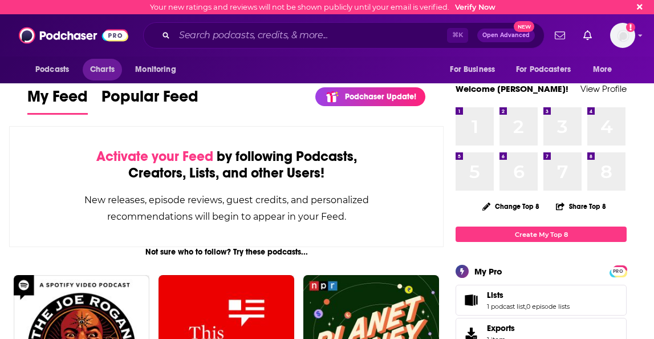 The height and width of the screenshot is (339, 654). What do you see at coordinates (501, 328) in the screenshot?
I see `span: Exports` at bounding box center [501, 328].